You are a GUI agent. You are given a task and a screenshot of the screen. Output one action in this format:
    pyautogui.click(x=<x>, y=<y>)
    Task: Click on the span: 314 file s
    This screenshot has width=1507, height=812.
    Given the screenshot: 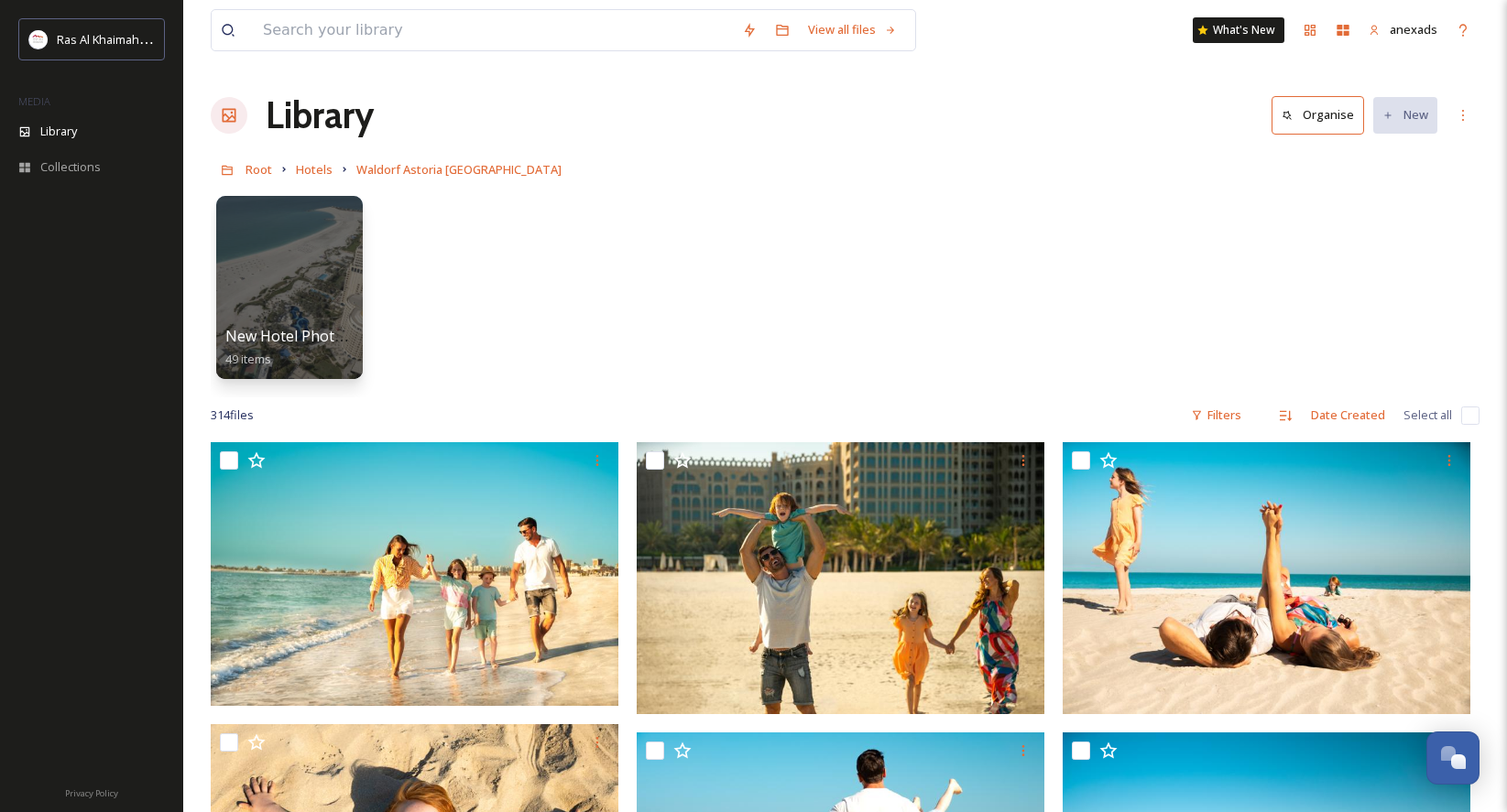 What is the action you would take?
    pyautogui.click(x=232, y=415)
    